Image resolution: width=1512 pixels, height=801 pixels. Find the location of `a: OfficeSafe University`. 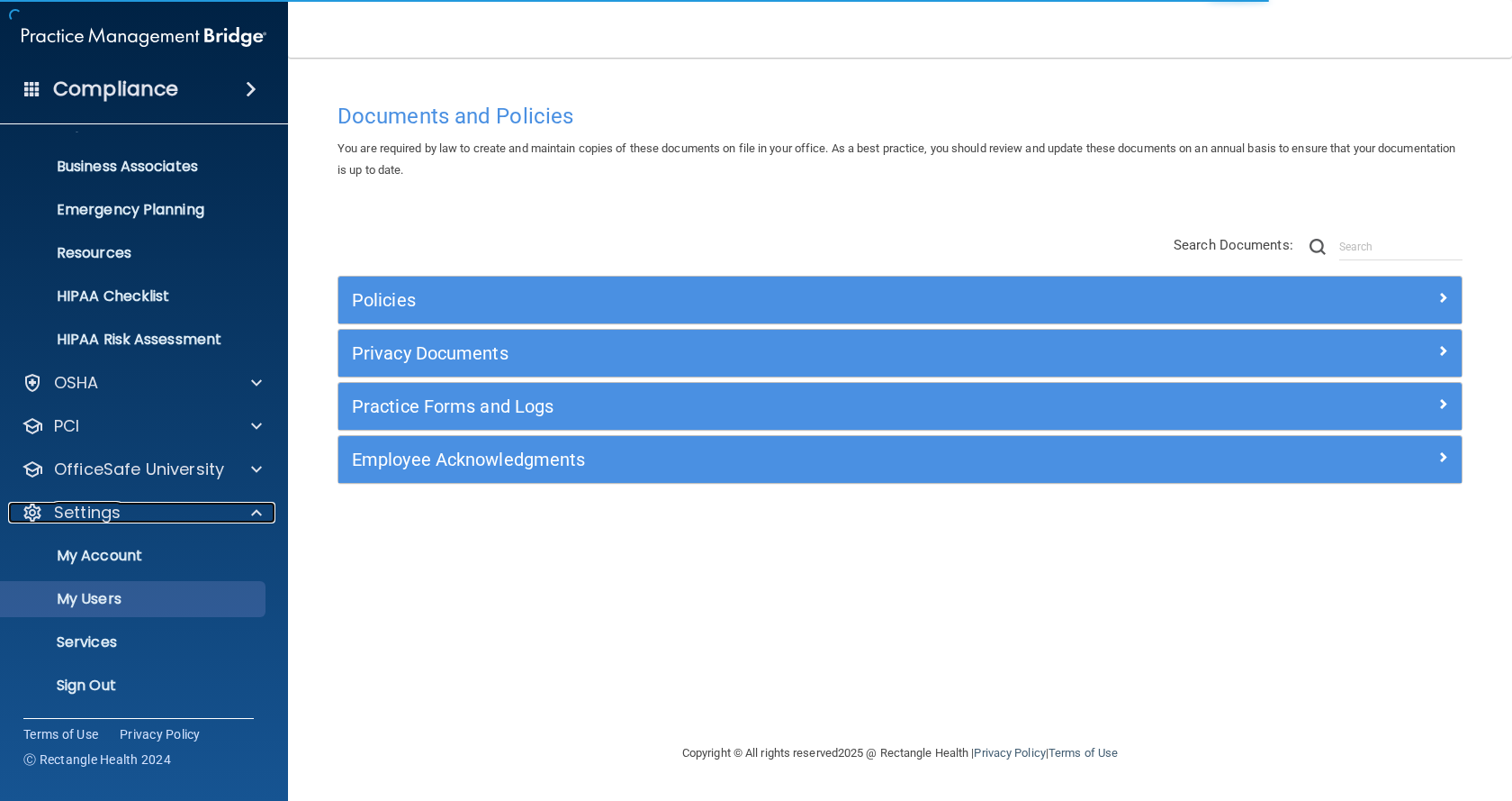

a: OfficeSafe University is located at coordinates (141, 470).